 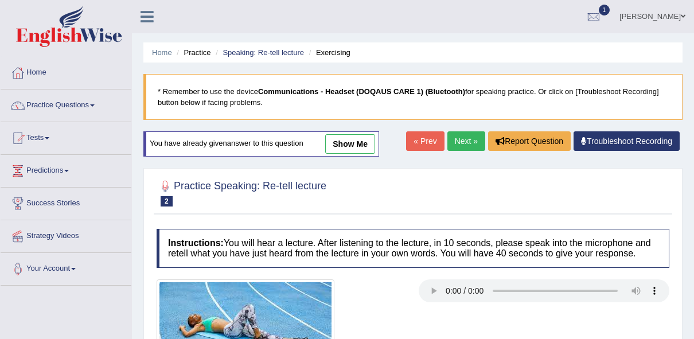 What do you see at coordinates (261, 144) in the screenshot?
I see `div: You have already given answer to this question` at bounding box center [261, 144].